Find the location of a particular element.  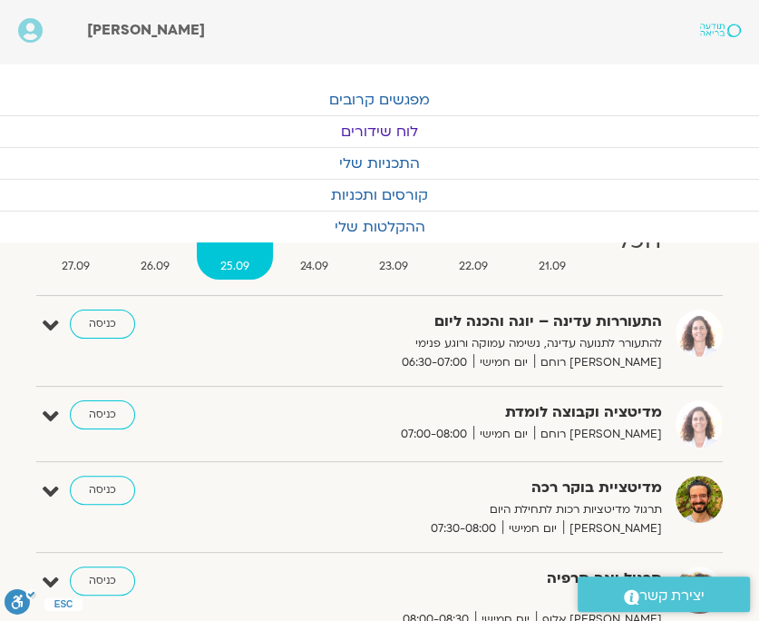

span: 23.09 is located at coordinates (394, 266).